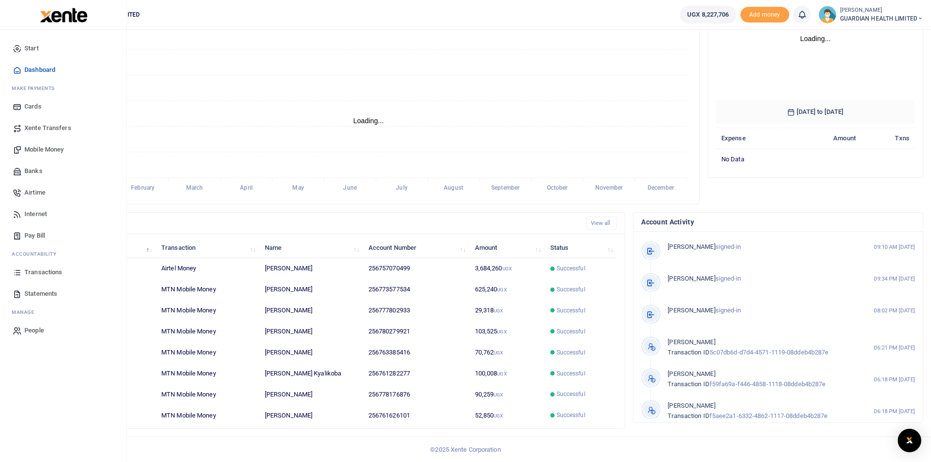  What do you see at coordinates (143, 188) in the screenshot?
I see `tspan: February` at bounding box center [143, 188].